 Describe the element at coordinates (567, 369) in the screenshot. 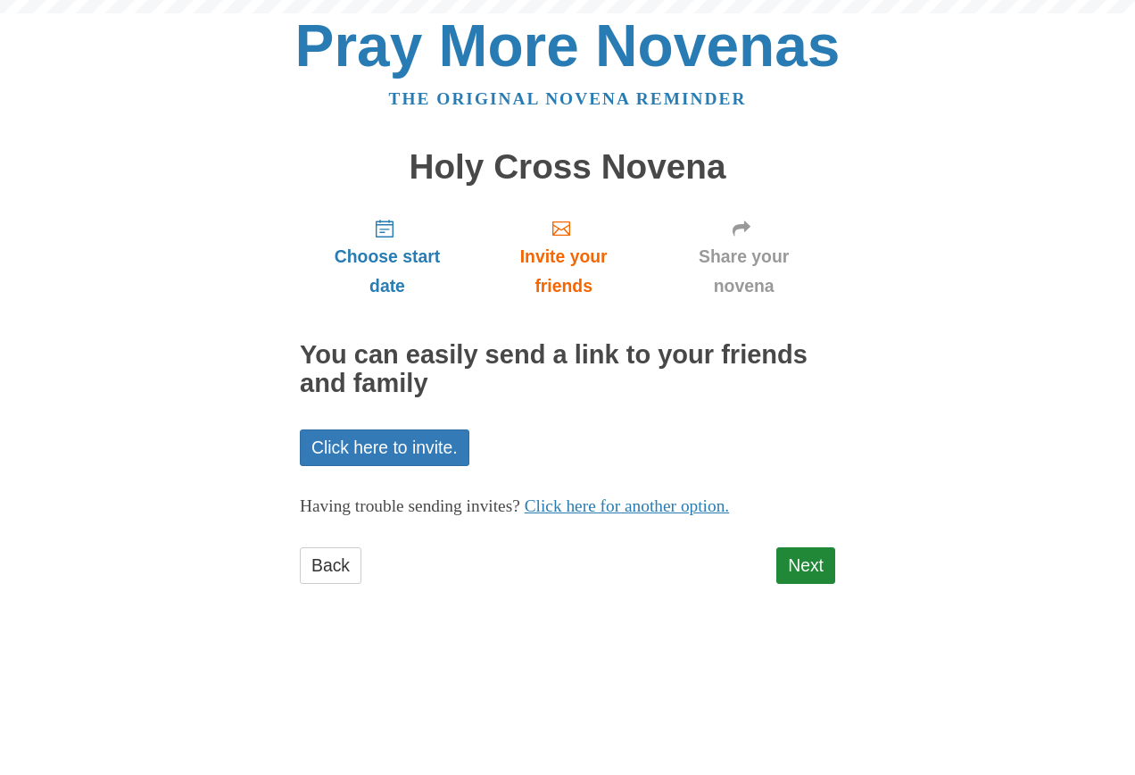

I see `h2: You can easily send a link to your friends and family` at that location.